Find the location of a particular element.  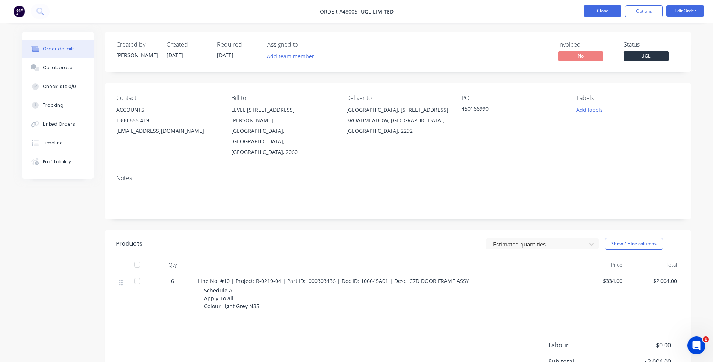

div: Collaborate is located at coordinates (58, 68).